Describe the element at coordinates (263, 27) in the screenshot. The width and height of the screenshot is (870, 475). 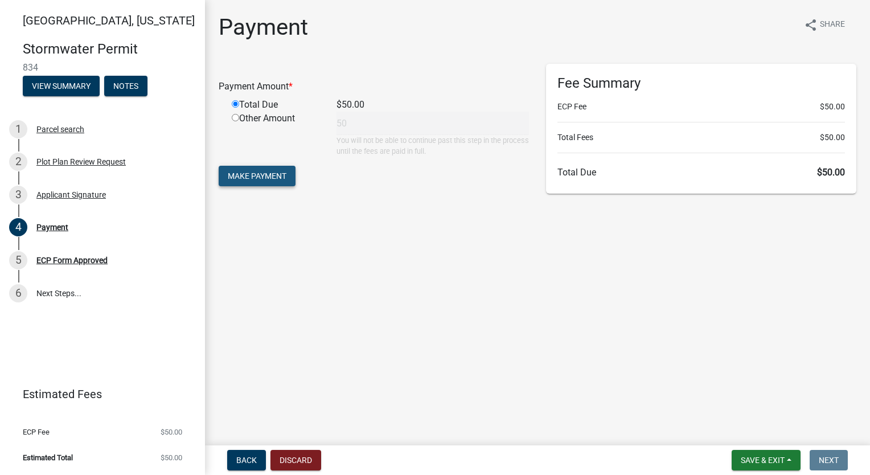
I see `h1: Payment` at that location.